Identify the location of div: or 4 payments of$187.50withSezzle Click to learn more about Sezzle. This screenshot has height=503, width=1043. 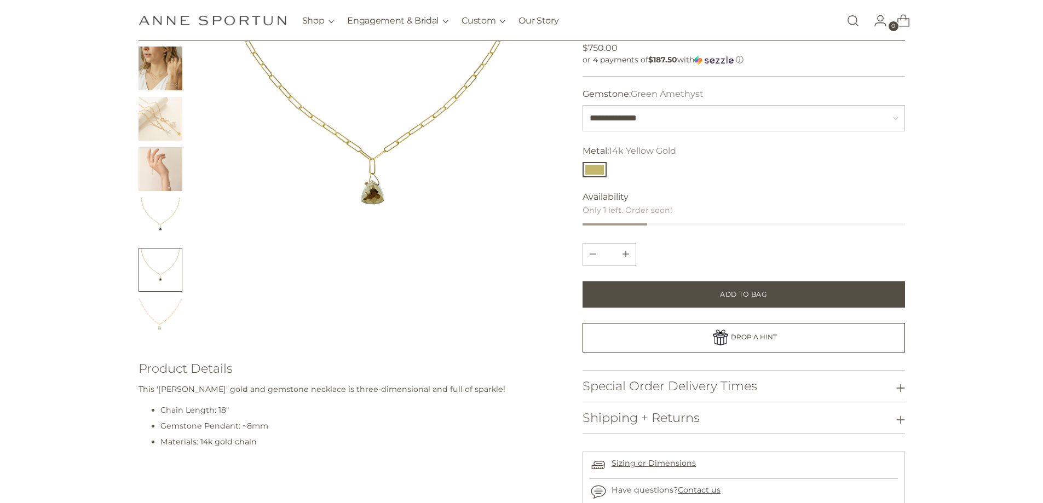
(744, 60).